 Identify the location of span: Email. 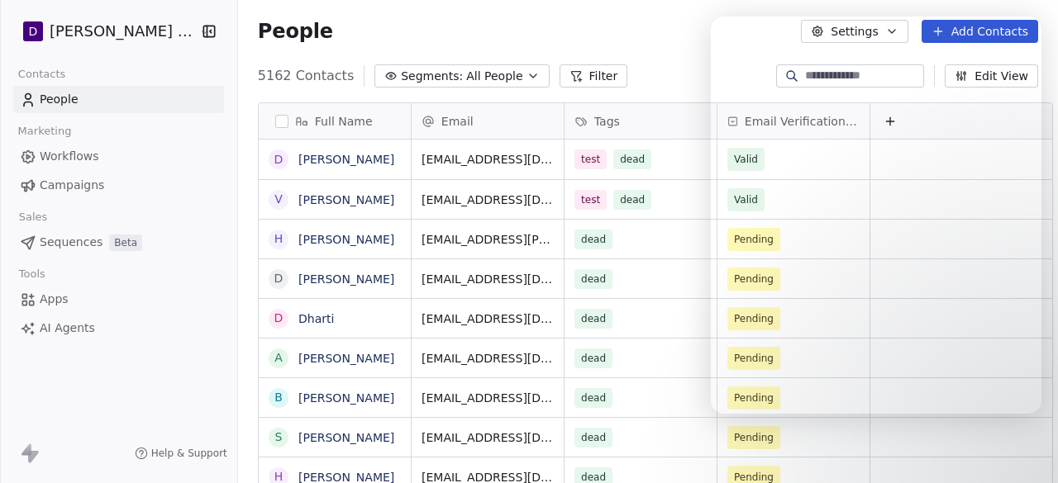
(457, 121).